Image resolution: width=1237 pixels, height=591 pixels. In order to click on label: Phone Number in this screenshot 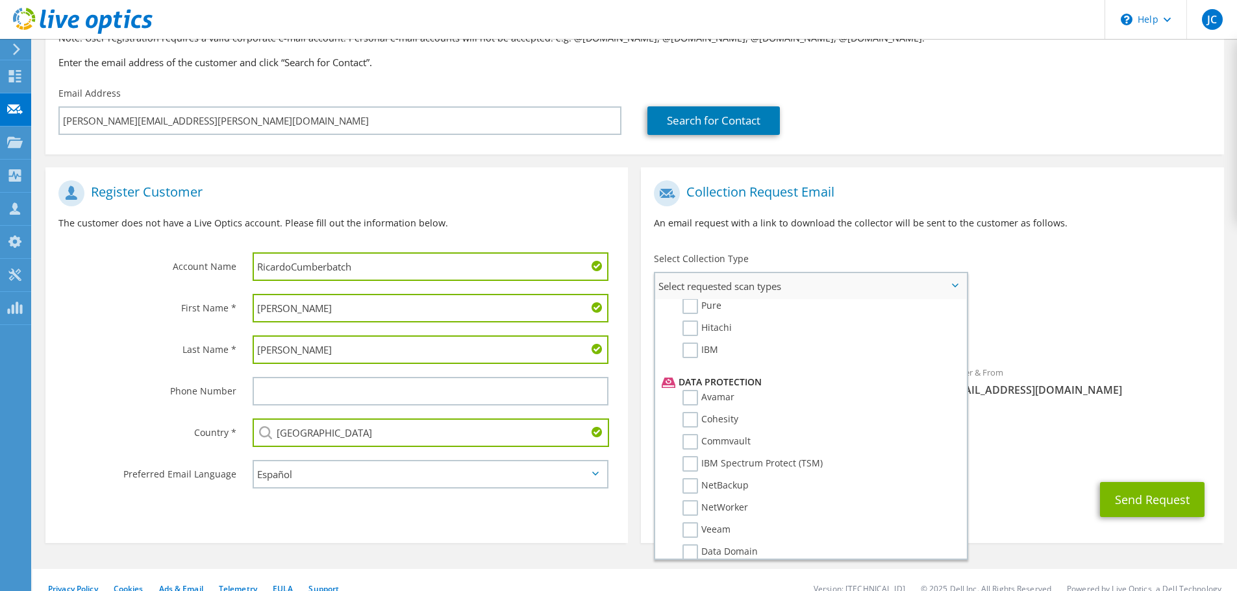, I will do `click(147, 388)`.